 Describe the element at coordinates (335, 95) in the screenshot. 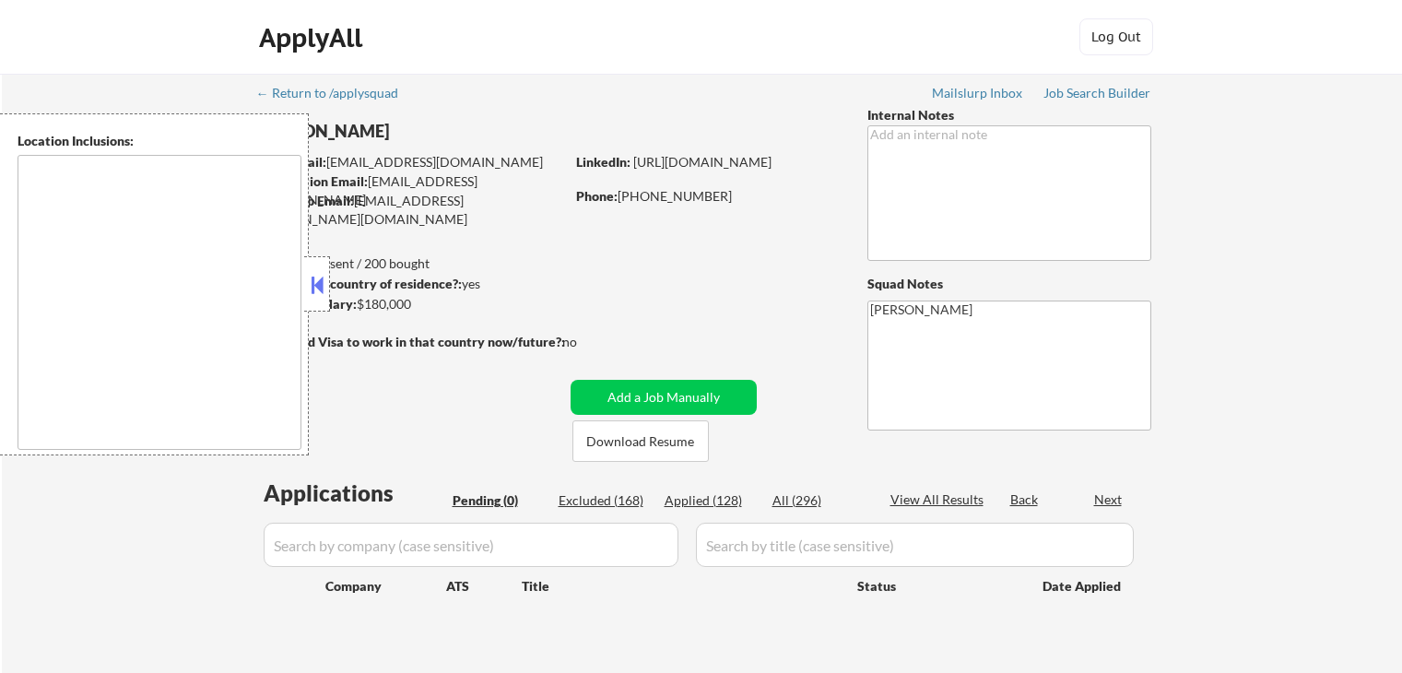

I see `a: ← Return to /applysquad` at that location.